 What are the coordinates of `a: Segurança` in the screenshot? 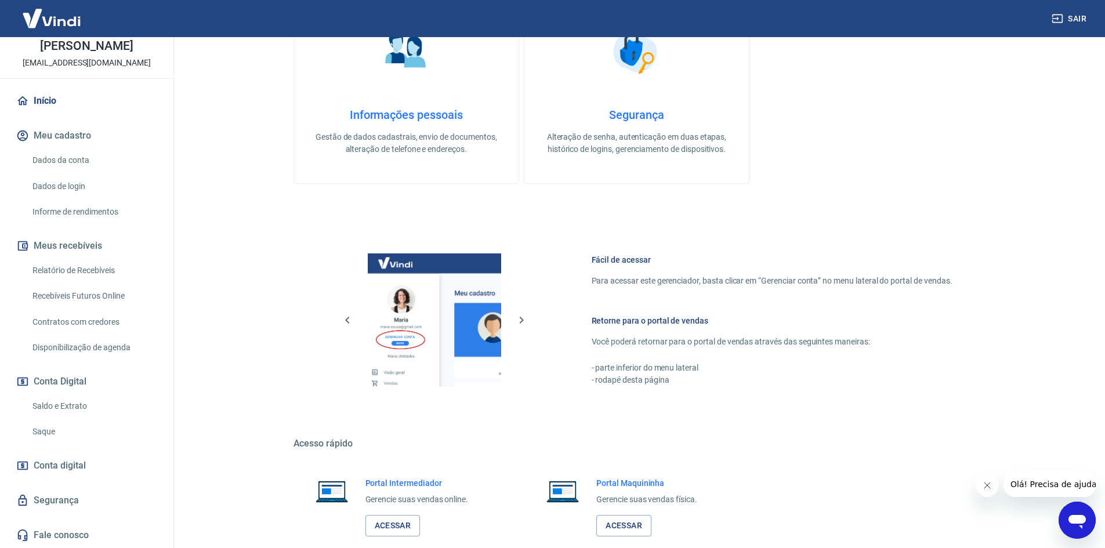 It's located at (86, 501).